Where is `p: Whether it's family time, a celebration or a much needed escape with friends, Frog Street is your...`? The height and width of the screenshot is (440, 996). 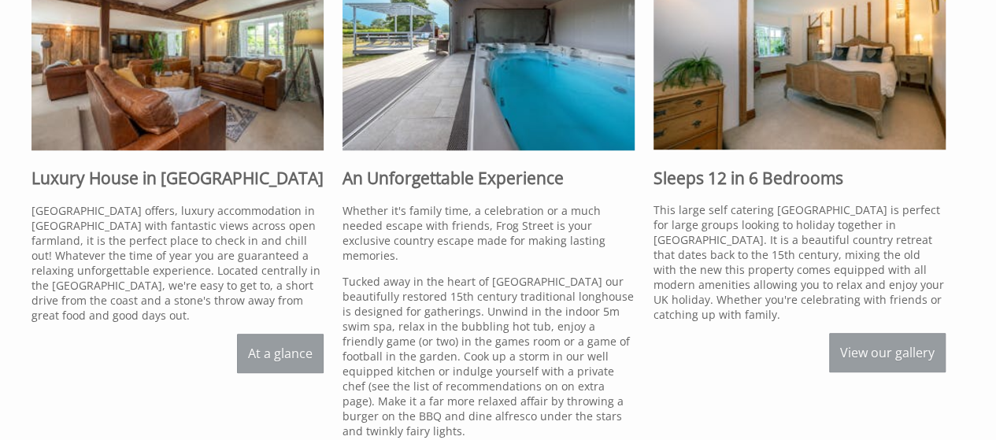 p: Whether it's family time, a celebration or a much needed escape with friends, Frog Street is your... is located at coordinates (488, 233).